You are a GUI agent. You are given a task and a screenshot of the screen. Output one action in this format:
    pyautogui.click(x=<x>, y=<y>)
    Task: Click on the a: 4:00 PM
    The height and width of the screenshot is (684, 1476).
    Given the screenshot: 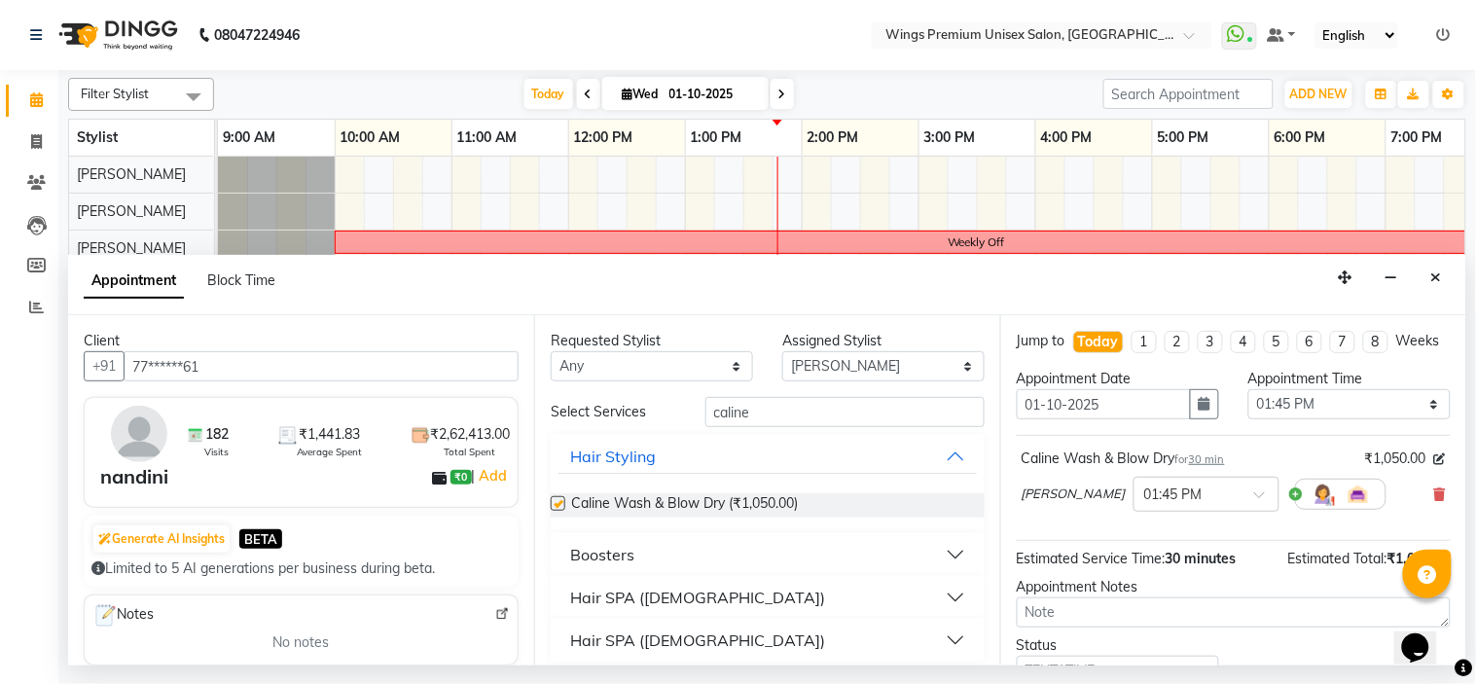 What is the action you would take?
    pyautogui.click(x=1066, y=137)
    